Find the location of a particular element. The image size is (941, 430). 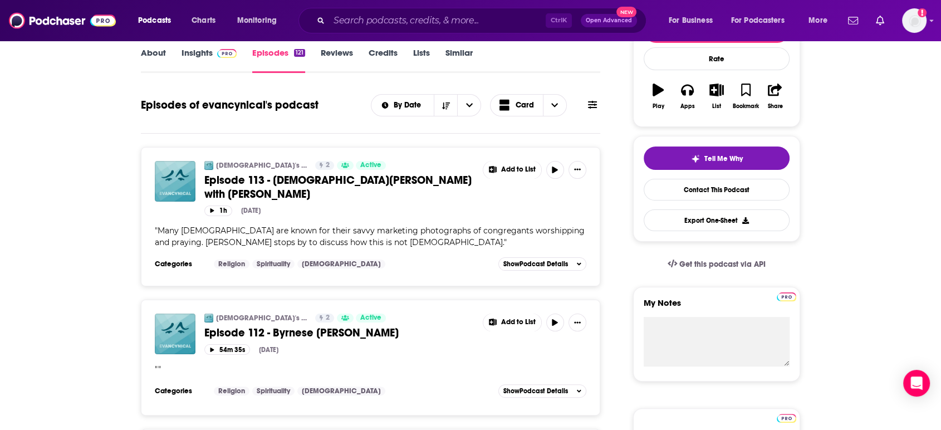

span: Get this podcast via API is located at coordinates (722, 264).